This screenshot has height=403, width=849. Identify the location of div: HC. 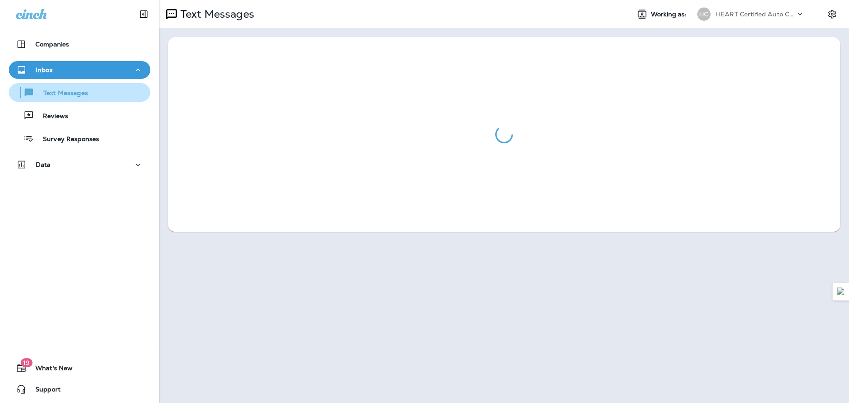
(704, 14).